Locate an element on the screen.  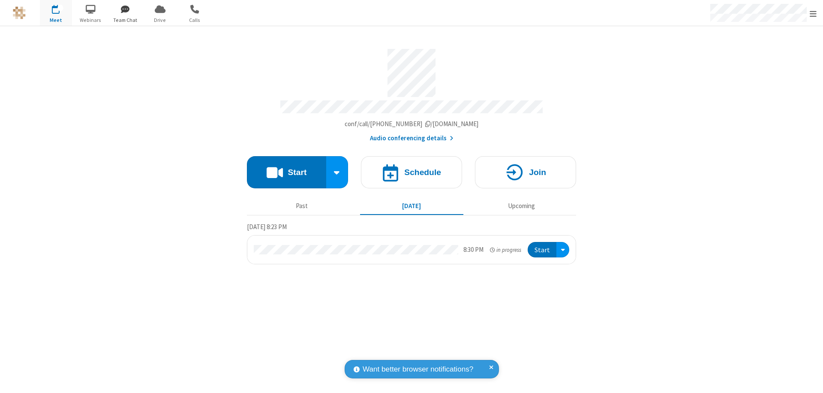
button: Audio conferencing details is located at coordinates (412, 138).